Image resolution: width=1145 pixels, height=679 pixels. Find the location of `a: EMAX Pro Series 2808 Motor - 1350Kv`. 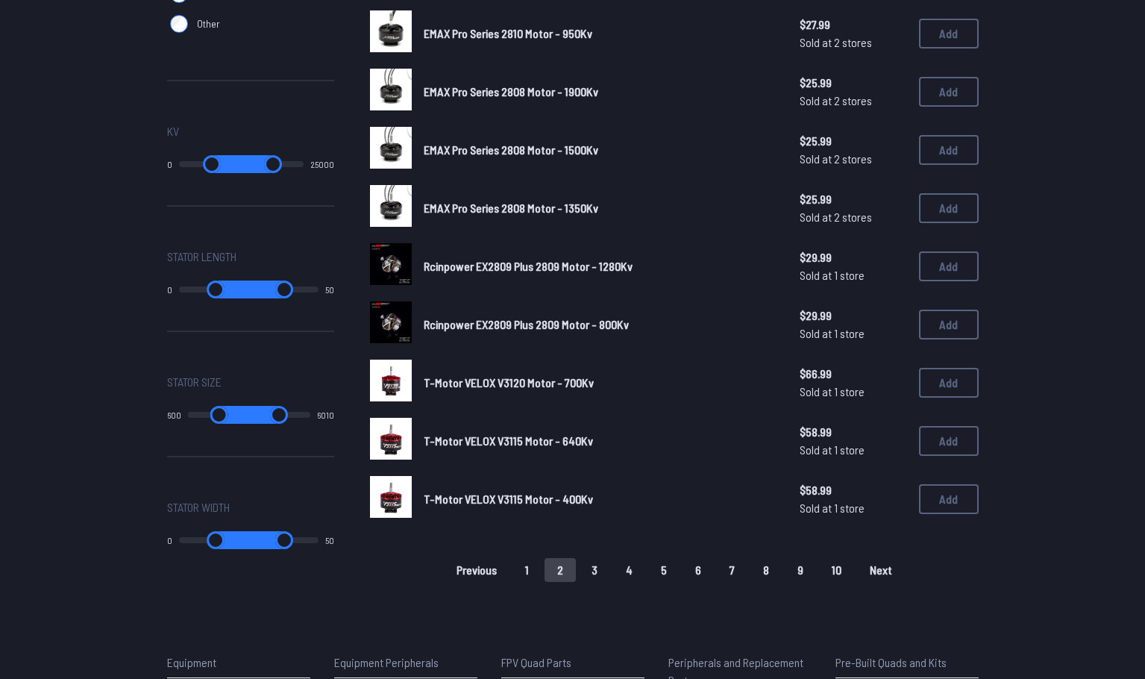

a: EMAX Pro Series 2808 Motor - 1350Kv is located at coordinates (600, 208).